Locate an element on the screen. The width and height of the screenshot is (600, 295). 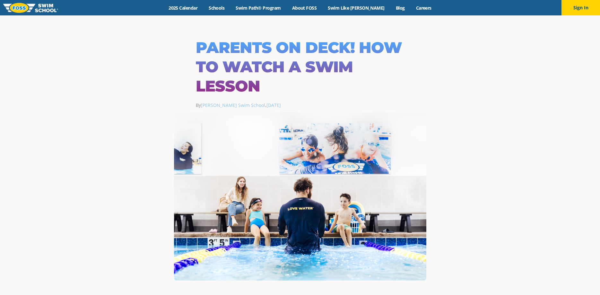
img: FOSS Swim School Logo is located at coordinates (30, 8).